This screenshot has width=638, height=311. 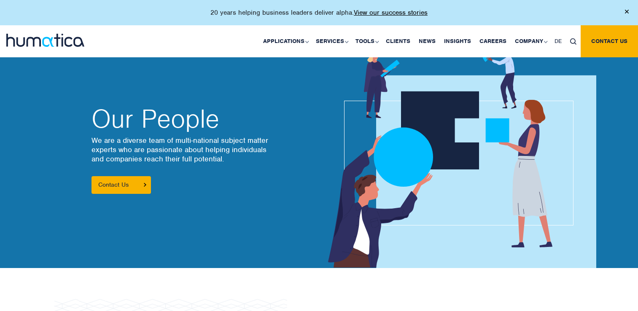 I want to click on img: logo, so click(x=45, y=40).